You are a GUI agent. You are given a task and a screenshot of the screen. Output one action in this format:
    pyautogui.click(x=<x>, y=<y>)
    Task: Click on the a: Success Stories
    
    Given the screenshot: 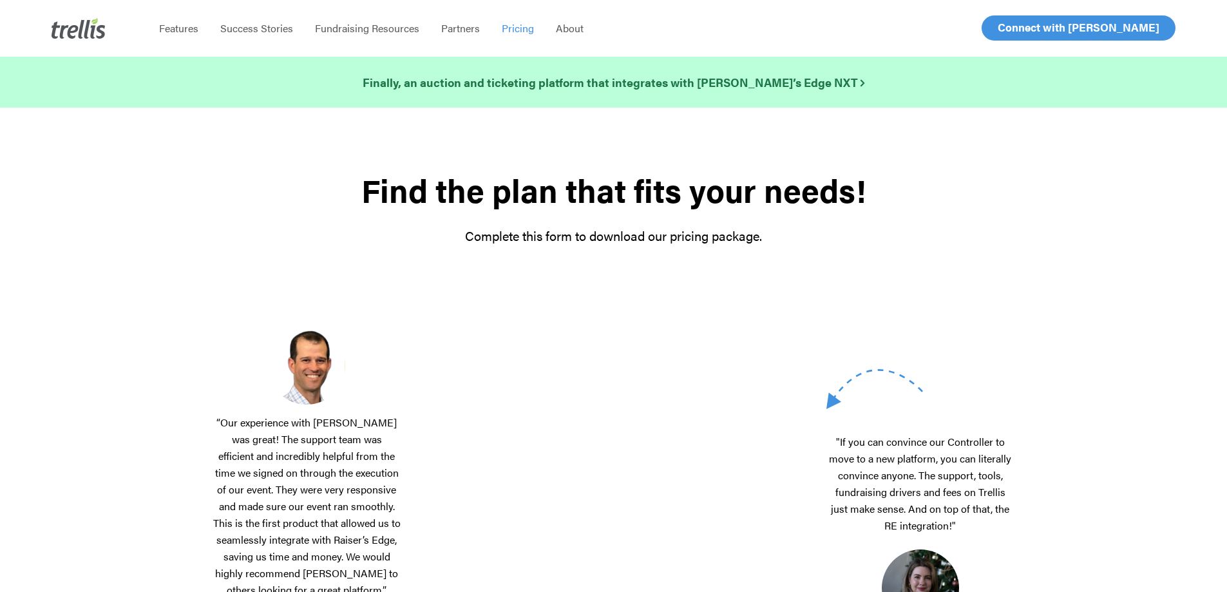 What is the action you would take?
    pyautogui.click(x=256, y=28)
    